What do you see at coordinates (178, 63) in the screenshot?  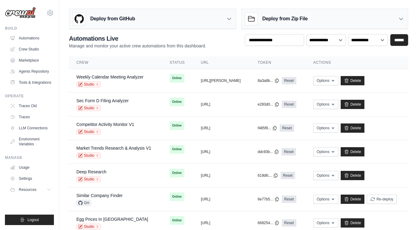 I see `th: Status` at bounding box center [178, 63].